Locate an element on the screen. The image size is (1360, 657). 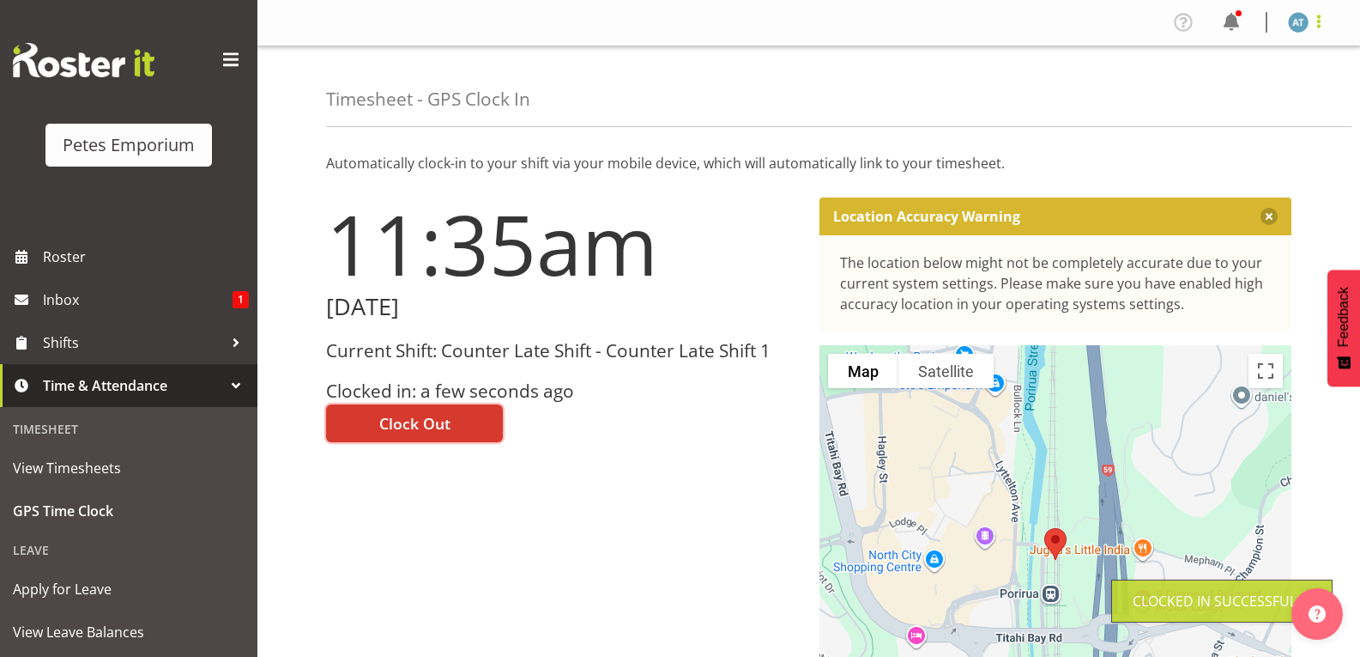
span: Time & Attendance is located at coordinates (133, 385).